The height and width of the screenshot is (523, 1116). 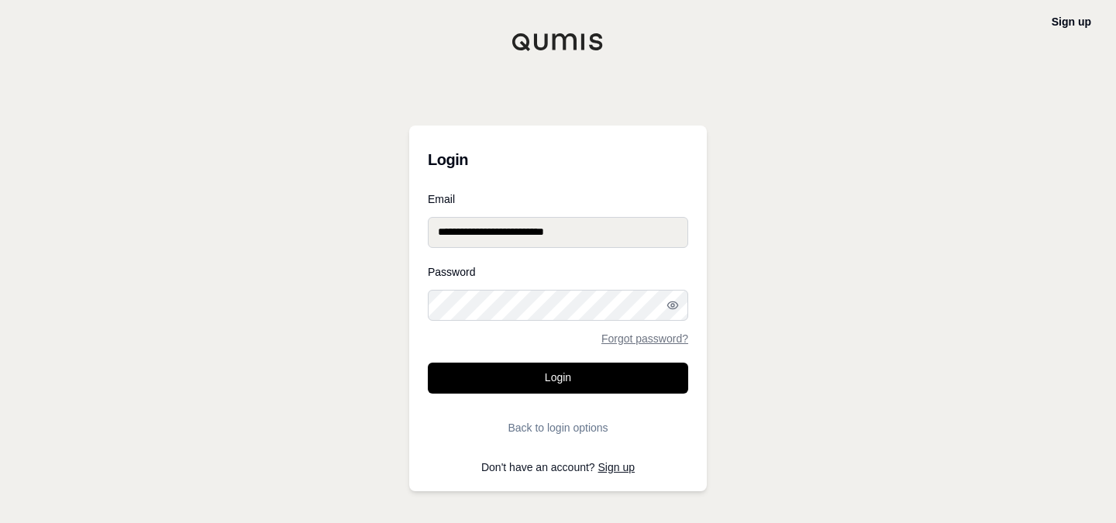 What do you see at coordinates (558, 160) in the screenshot?
I see `h3: Login` at bounding box center [558, 160].